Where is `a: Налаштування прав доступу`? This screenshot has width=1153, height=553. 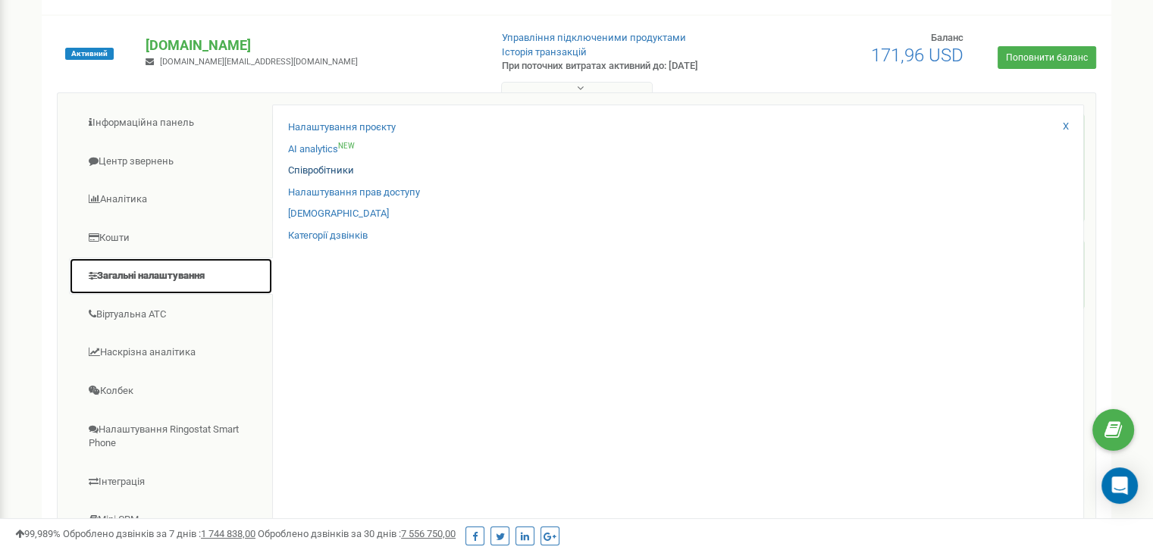 a: Налаштування прав доступу is located at coordinates (354, 192).